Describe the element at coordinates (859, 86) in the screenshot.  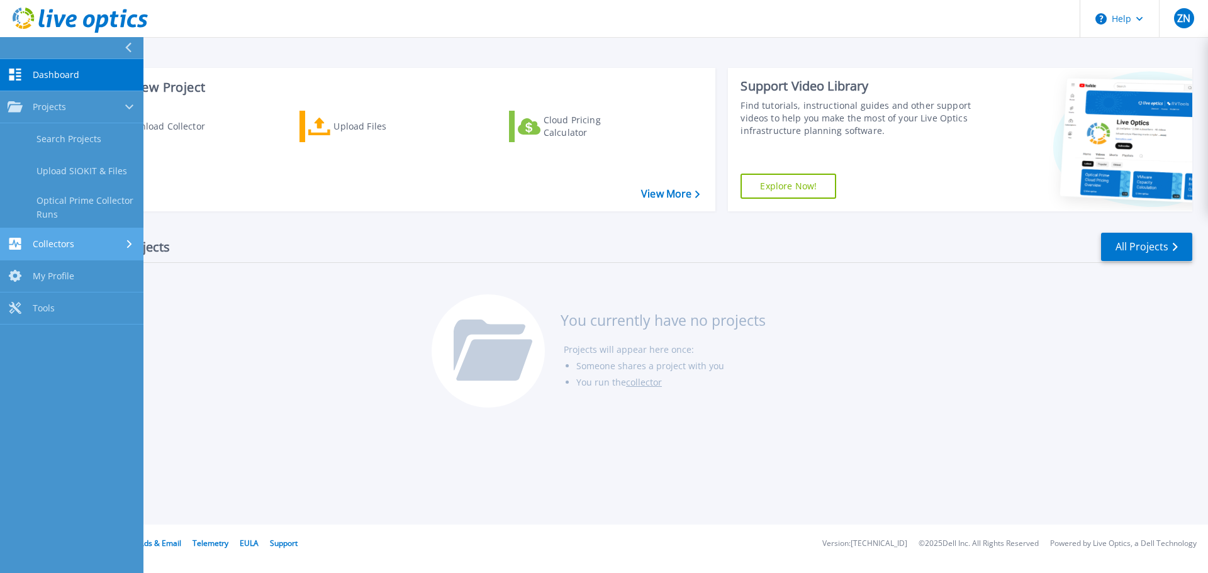
I see `div: Support Video Library` at that location.